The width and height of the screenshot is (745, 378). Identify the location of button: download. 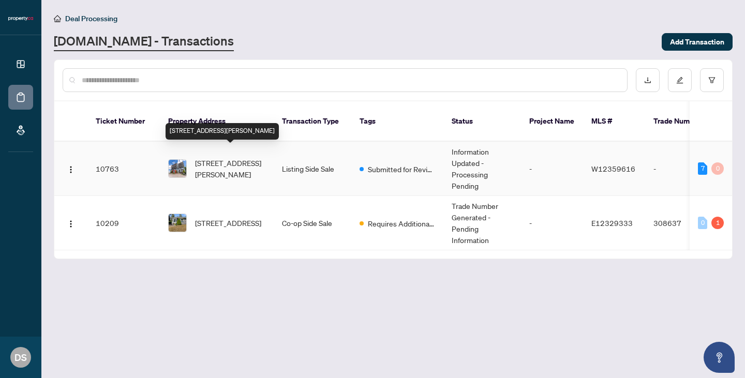
(647, 80).